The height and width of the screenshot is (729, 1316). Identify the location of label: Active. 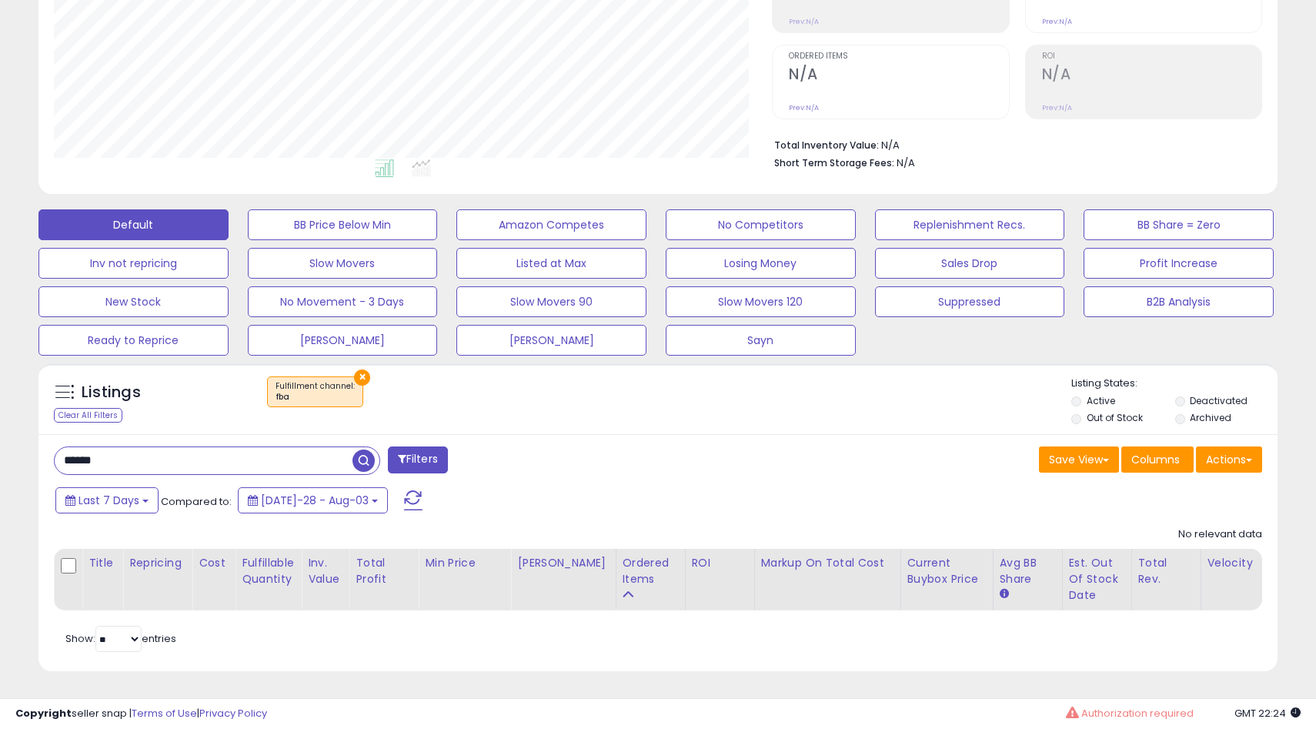
(1101, 400).